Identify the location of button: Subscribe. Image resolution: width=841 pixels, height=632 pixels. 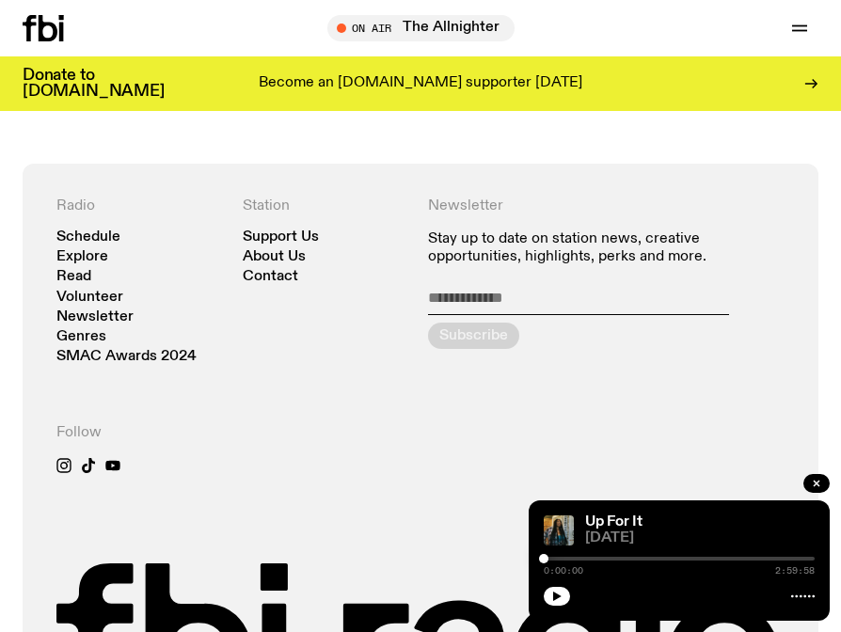
(473, 336).